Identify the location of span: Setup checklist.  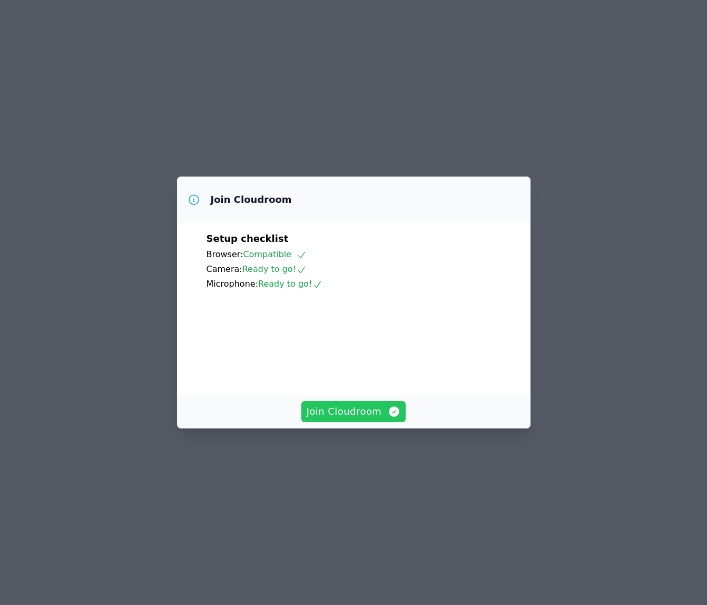
(248, 238).